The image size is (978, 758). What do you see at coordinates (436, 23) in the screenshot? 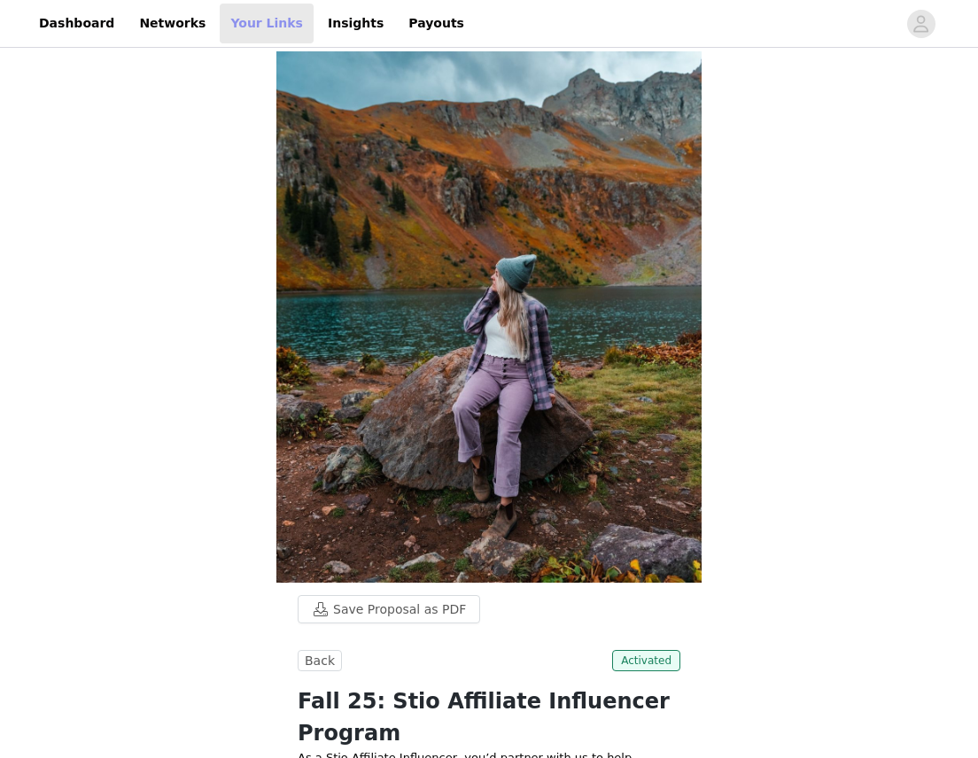
I see `a: Payouts` at bounding box center [436, 23].